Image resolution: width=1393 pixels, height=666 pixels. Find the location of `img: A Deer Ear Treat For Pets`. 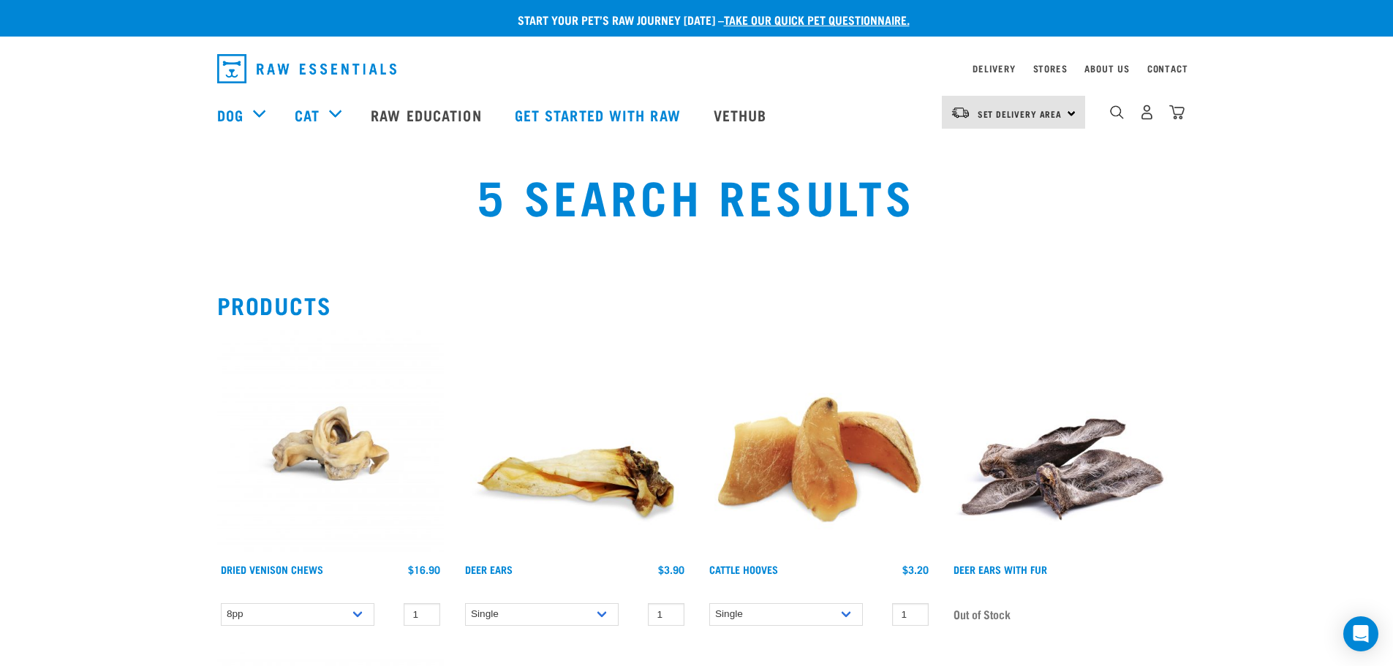

img: A Deer Ear Treat For Pets is located at coordinates (575, 443).